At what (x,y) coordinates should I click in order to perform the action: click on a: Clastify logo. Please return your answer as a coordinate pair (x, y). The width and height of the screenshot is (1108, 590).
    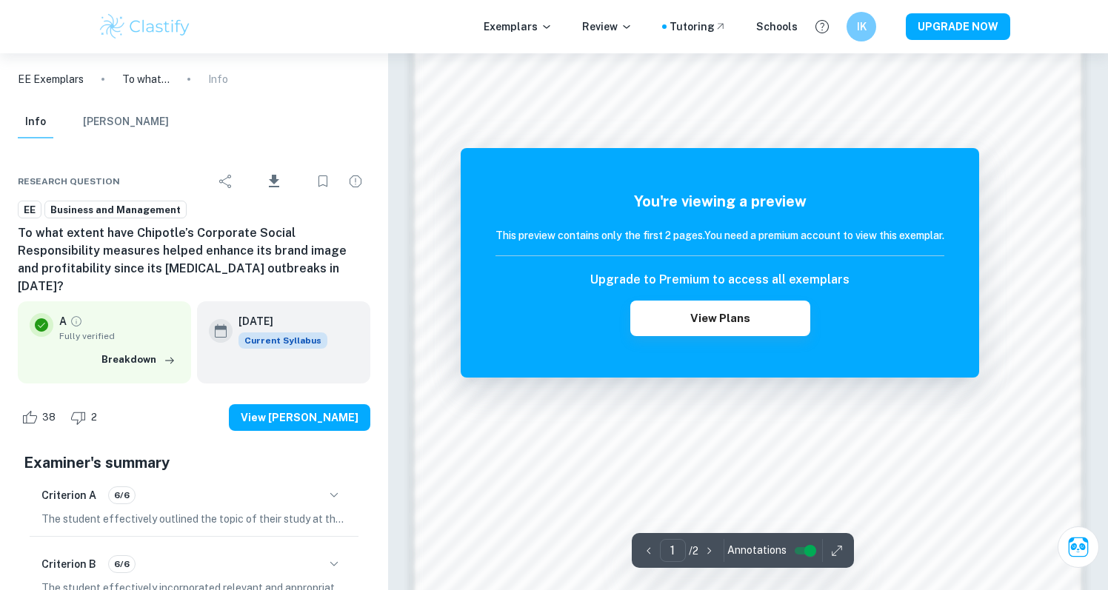
    Looking at the image, I should click on (144, 27).